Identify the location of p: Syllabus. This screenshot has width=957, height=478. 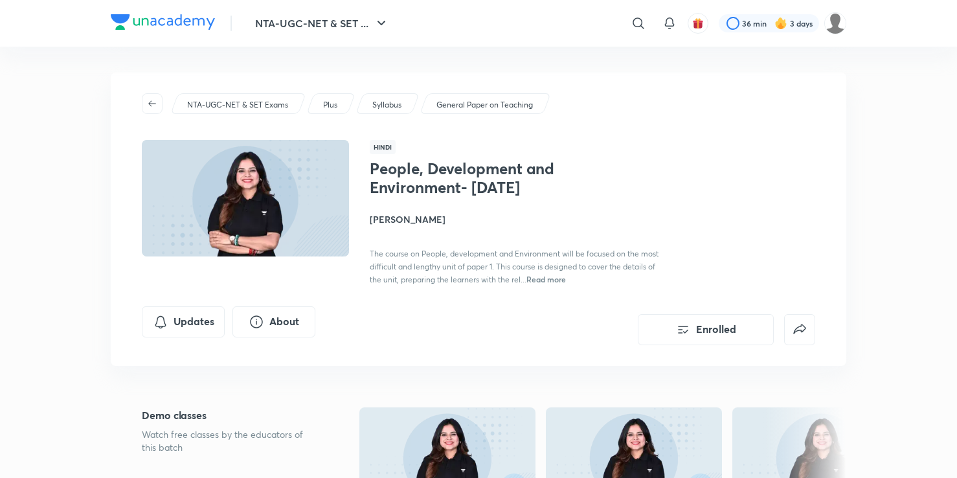
(386, 105).